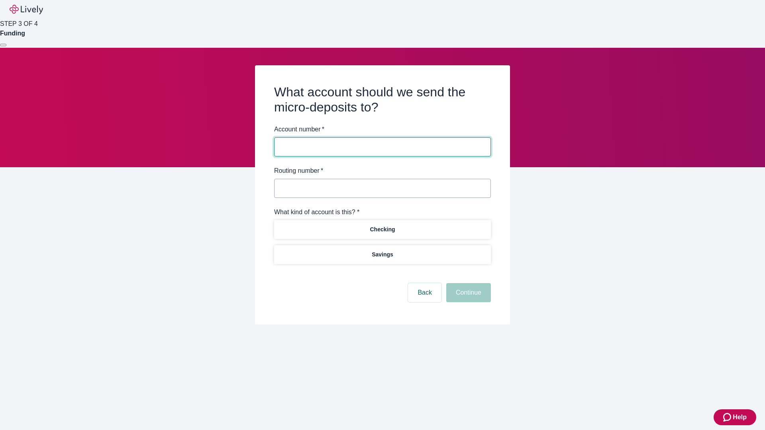 The height and width of the screenshot is (430, 765). What do you see at coordinates (383, 255) in the screenshot?
I see `button: Savings` at bounding box center [383, 255].